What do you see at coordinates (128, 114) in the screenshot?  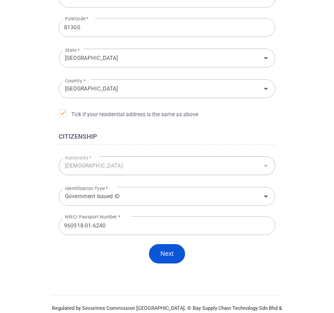 I see `span: Tick if your residential address is the same as above` at bounding box center [128, 114].